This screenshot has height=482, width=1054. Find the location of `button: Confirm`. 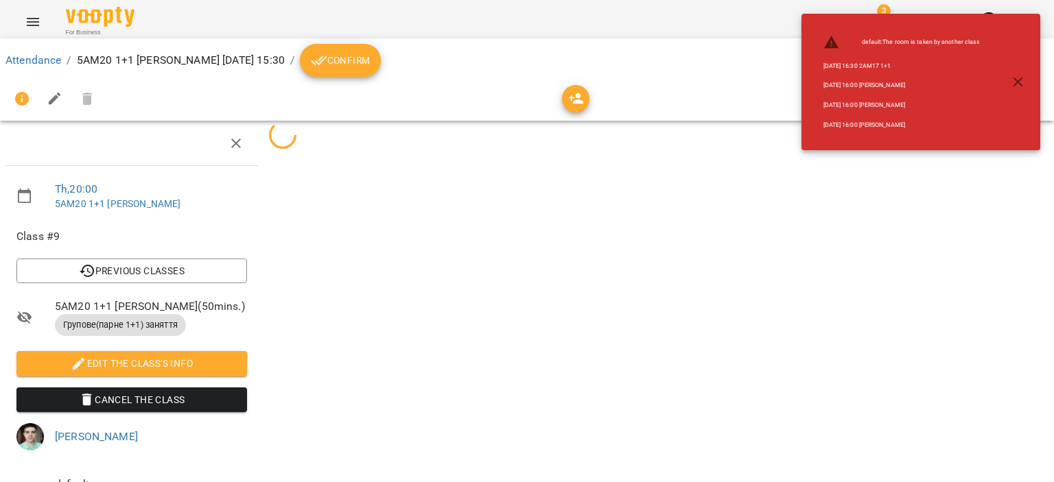

button: Confirm is located at coordinates (340, 60).